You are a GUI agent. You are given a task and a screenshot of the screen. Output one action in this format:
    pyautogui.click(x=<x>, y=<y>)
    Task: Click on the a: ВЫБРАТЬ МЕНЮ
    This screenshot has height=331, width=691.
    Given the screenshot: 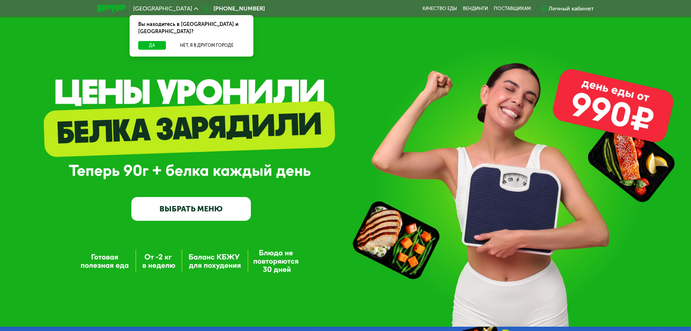 What is the action you would take?
    pyautogui.click(x=191, y=209)
    